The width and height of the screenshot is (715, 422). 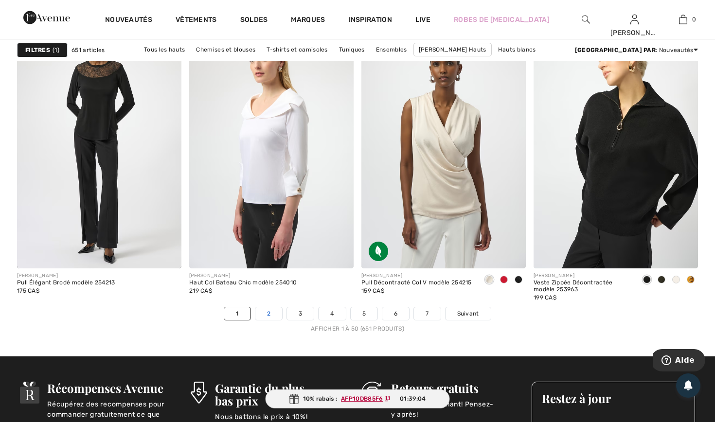 I want to click on span: 651 articles, so click(x=88, y=50).